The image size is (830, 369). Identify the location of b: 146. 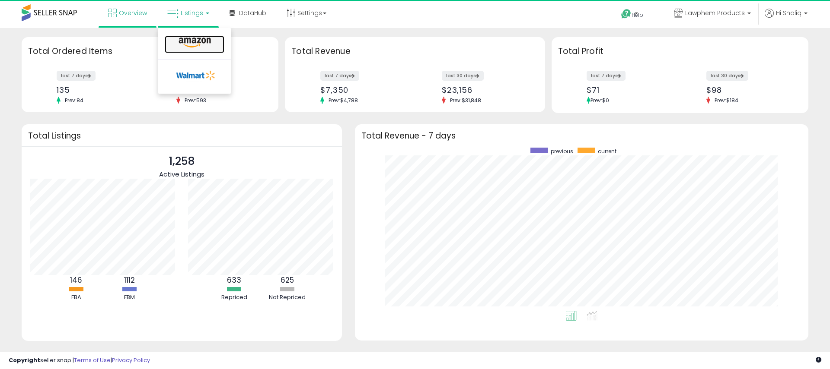
(76, 280).